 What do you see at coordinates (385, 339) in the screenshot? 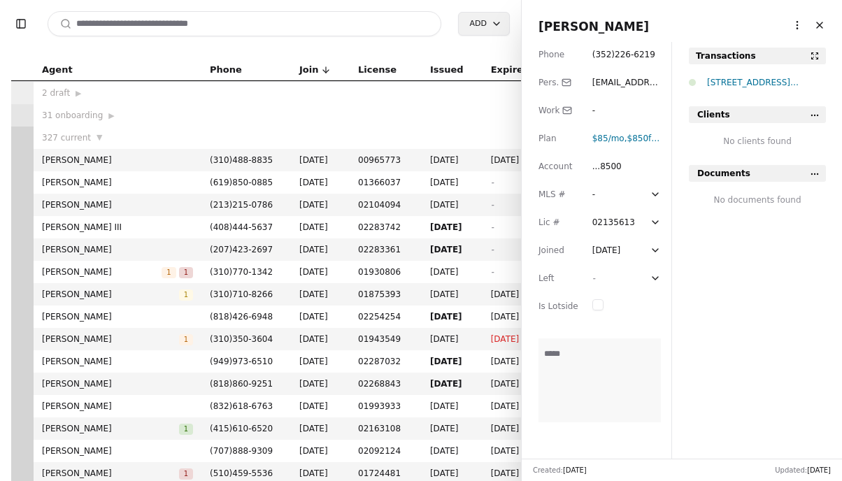
I see `span: 01943549` at bounding box center [385, 339].